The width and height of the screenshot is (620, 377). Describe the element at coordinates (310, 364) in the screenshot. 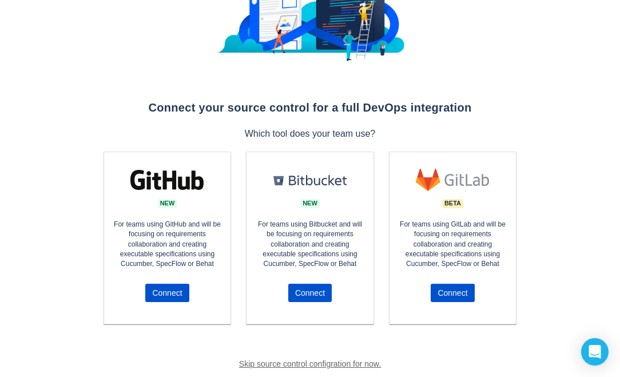

I see `a: Skip source control configration for now.` at that location.